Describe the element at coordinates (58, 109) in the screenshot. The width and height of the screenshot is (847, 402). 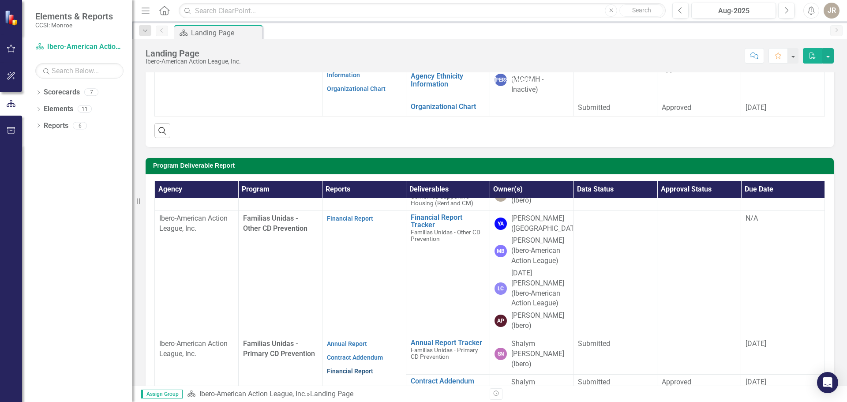
I see `a: Elements` at that location.